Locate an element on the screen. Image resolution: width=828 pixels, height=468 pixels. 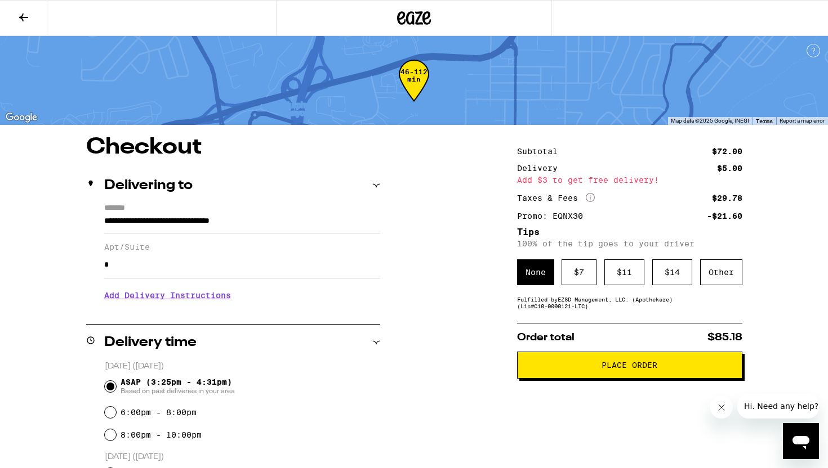
span: $85.18 is located at coordinates (725, 338).